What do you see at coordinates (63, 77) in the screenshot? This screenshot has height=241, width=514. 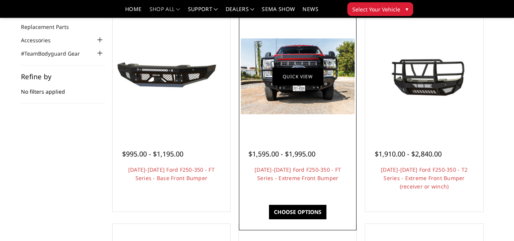 I see `h5: Refine by` at bounding box center [63, 77].